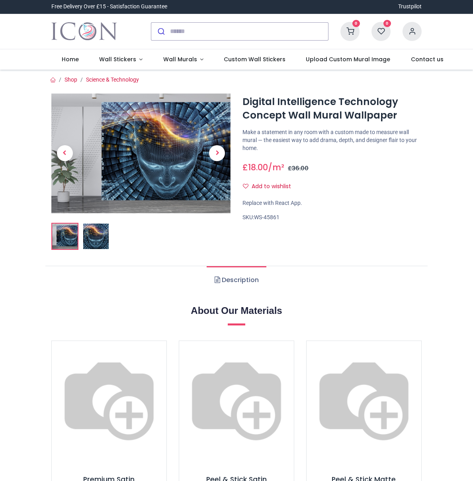 The image size is (473, 481). Describe the element at coordinates (84, 31) in the screenshot. I see `img: Icon Wall Stickers` at that location.